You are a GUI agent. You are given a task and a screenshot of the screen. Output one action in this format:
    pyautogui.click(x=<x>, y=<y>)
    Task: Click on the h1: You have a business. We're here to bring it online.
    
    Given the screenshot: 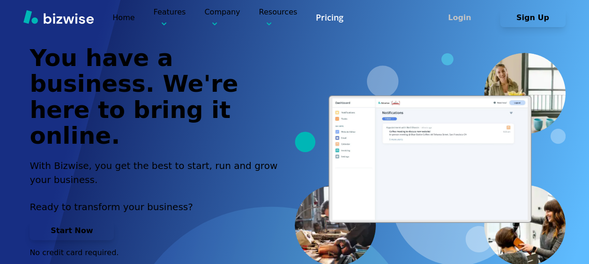 What is the action you would take?
    pyautogui.click(x=159, y=97)
    